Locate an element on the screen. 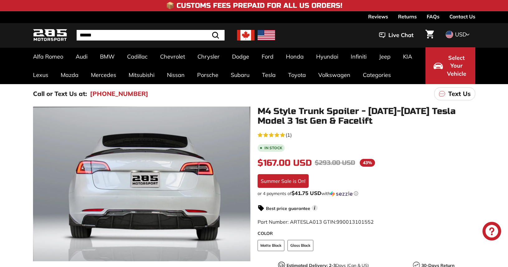  a: Porsche is located at coordinates (208, 75).